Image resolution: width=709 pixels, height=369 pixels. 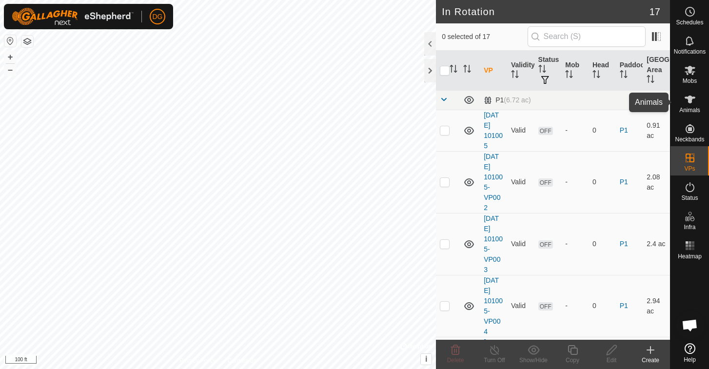 I want to click on span: Neckbands, so click(x=690, y=140).